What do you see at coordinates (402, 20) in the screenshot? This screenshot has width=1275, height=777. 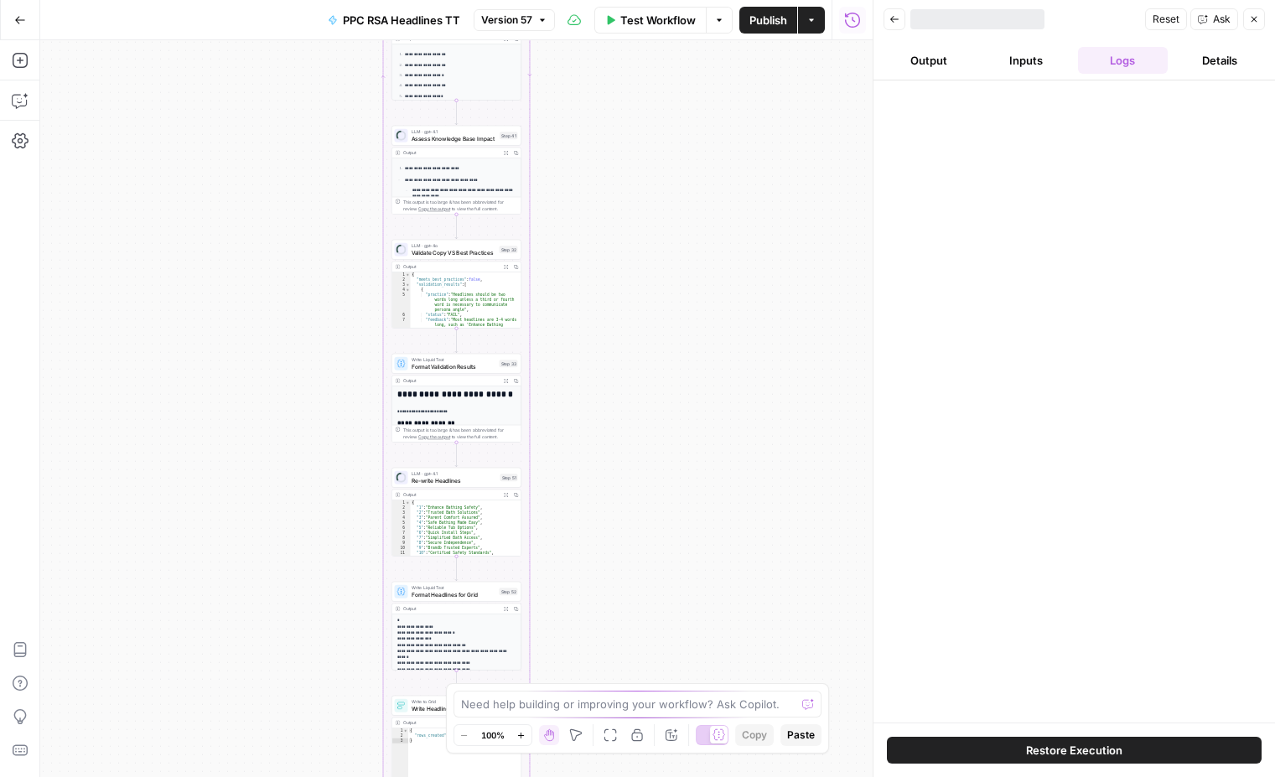 I see `span: PPC RSA Headlines TT` at bounding box center [402, 20].